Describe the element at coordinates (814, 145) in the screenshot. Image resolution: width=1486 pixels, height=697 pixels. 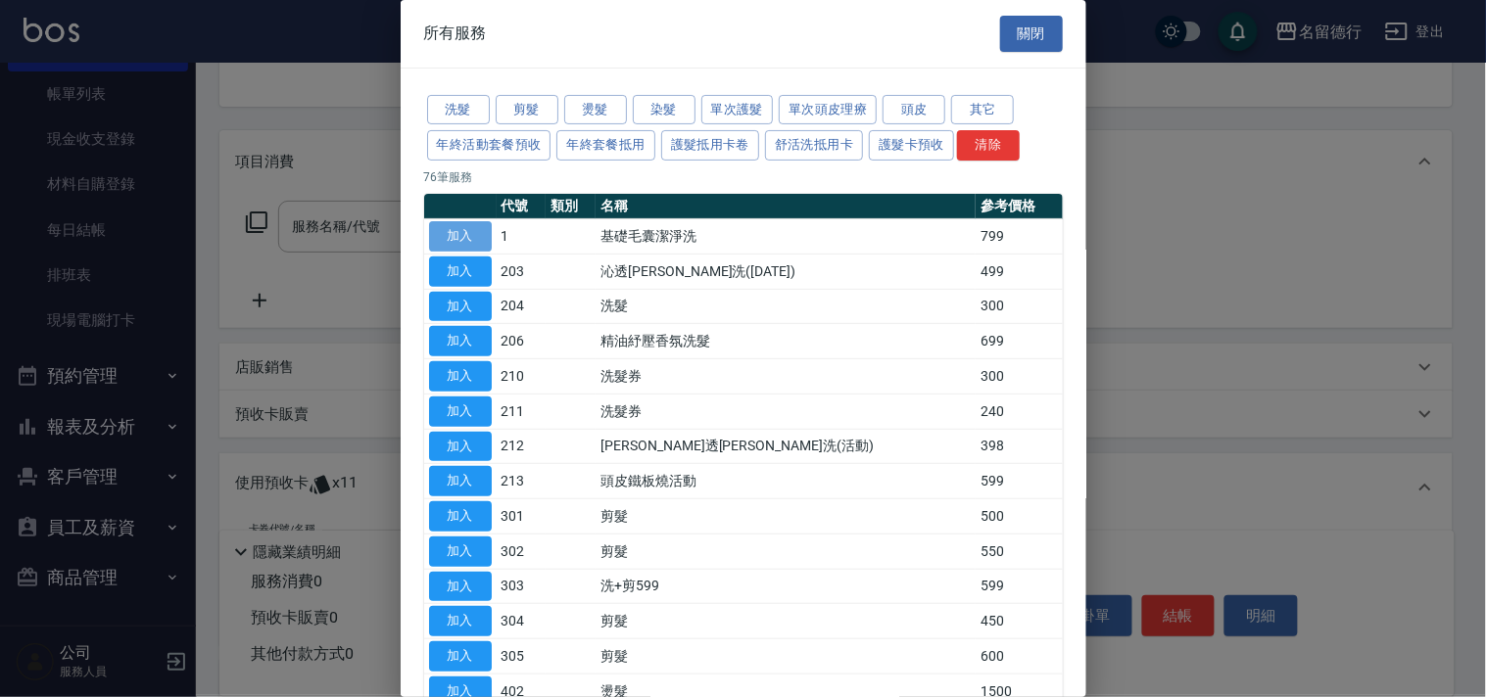
I see `button: 舒活洗抵用卡` at that location.